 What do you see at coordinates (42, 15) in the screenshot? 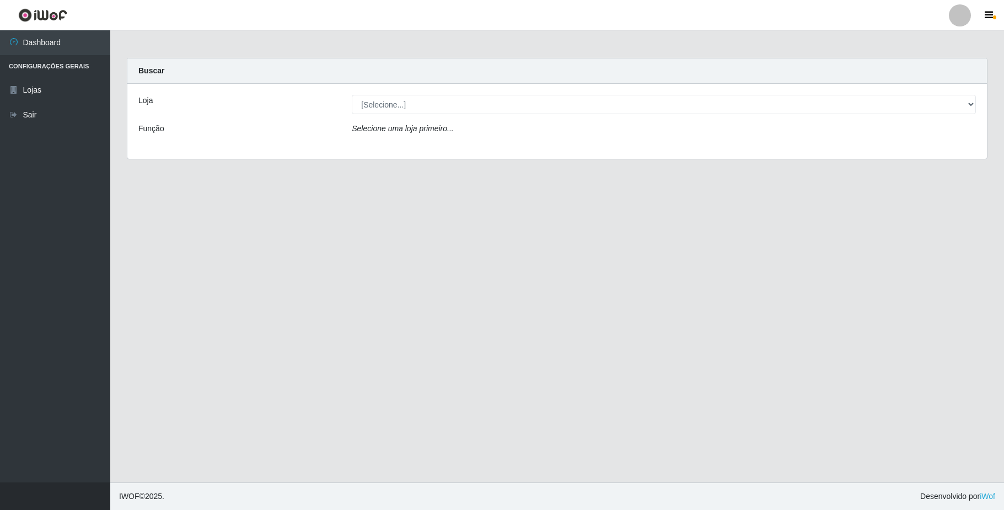
I see `img: CoreUI Logo` at bounding box center [42, 15].